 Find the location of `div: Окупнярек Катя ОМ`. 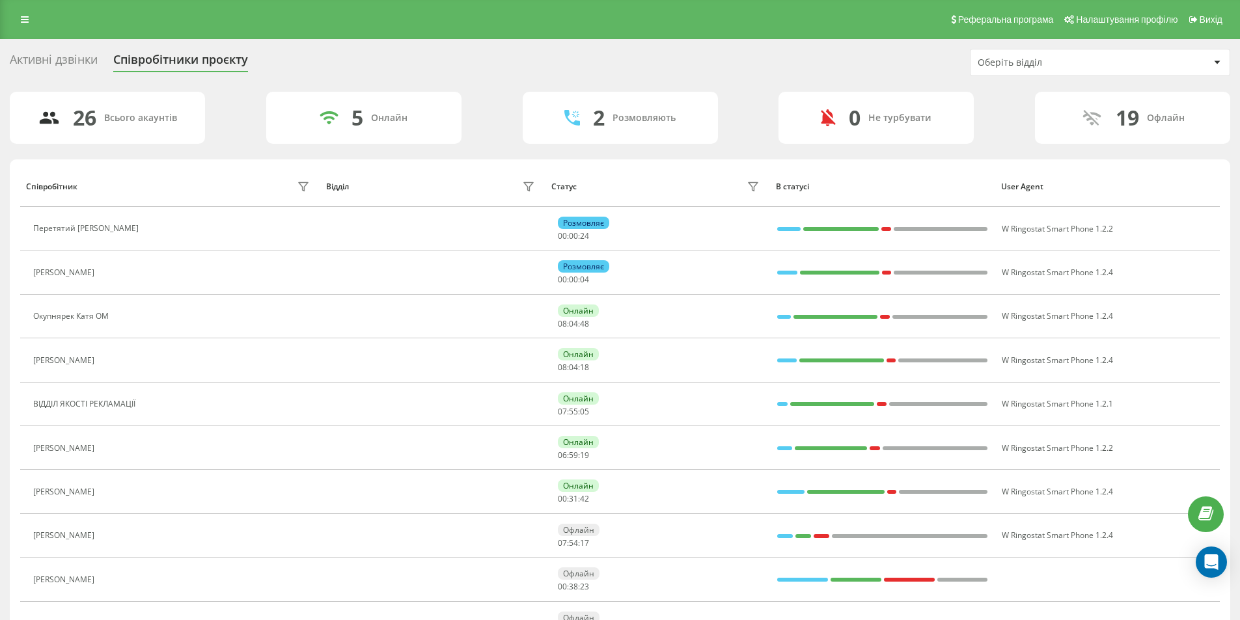

div: Окупнярек Катя ОМ is located at coordinates (72, 316).